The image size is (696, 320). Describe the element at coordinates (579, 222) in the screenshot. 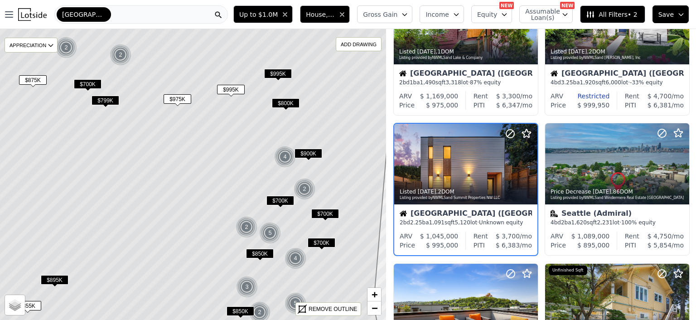

I see `span: 1,620` at that location.